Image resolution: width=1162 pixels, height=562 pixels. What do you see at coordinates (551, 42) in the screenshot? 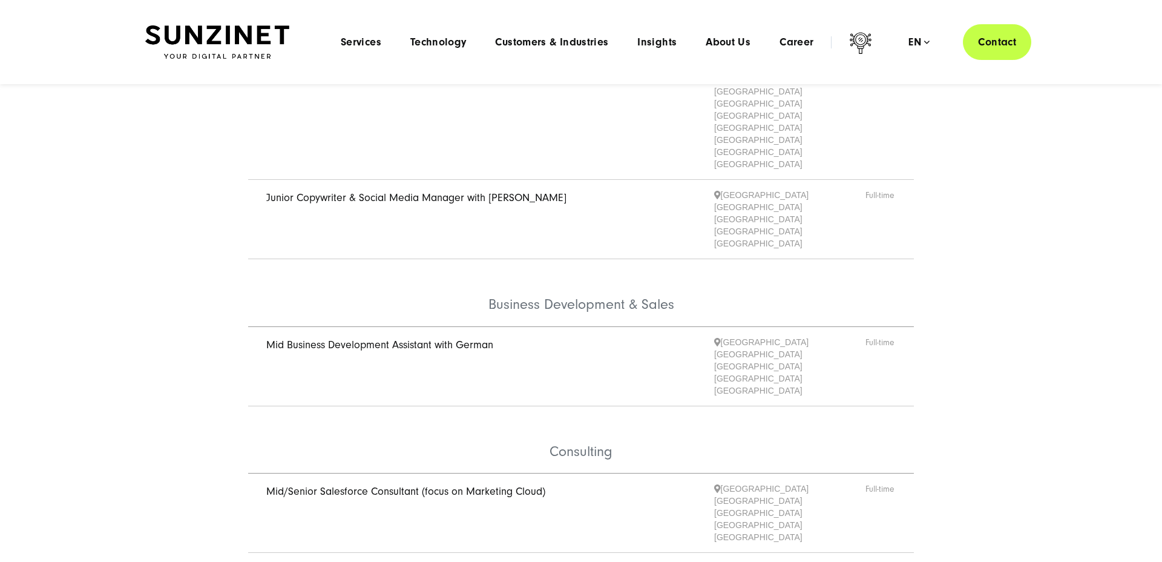
I see `a: Customers & Industries` at bounding box center [551, 42].